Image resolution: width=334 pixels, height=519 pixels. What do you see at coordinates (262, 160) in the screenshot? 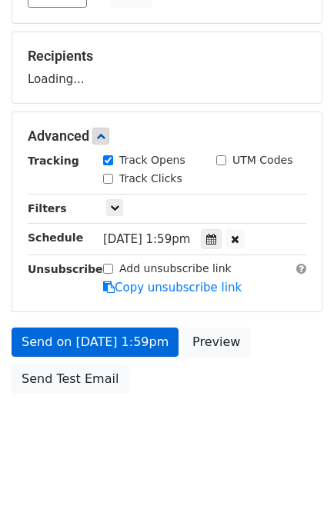
I see `label: UTM Codes` at bounding box center [262, 160].